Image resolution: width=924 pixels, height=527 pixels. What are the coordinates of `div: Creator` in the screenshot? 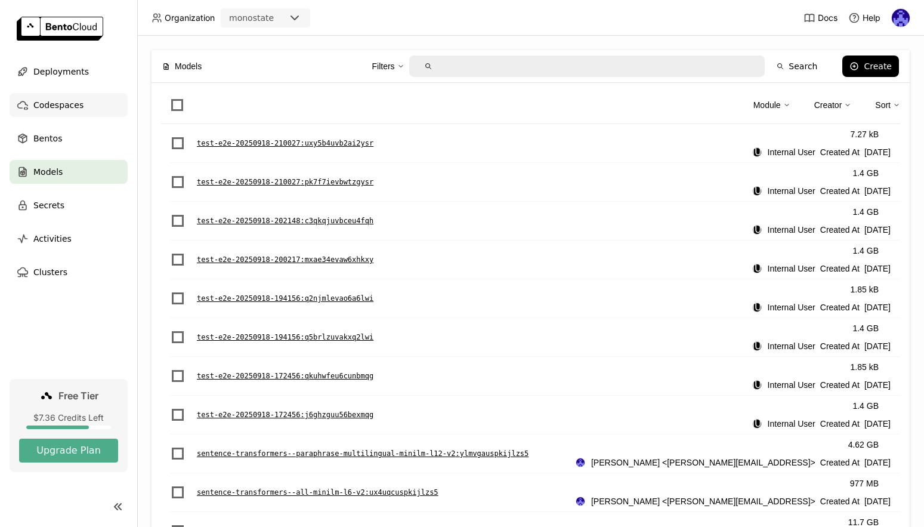 It's located at (828, 105).